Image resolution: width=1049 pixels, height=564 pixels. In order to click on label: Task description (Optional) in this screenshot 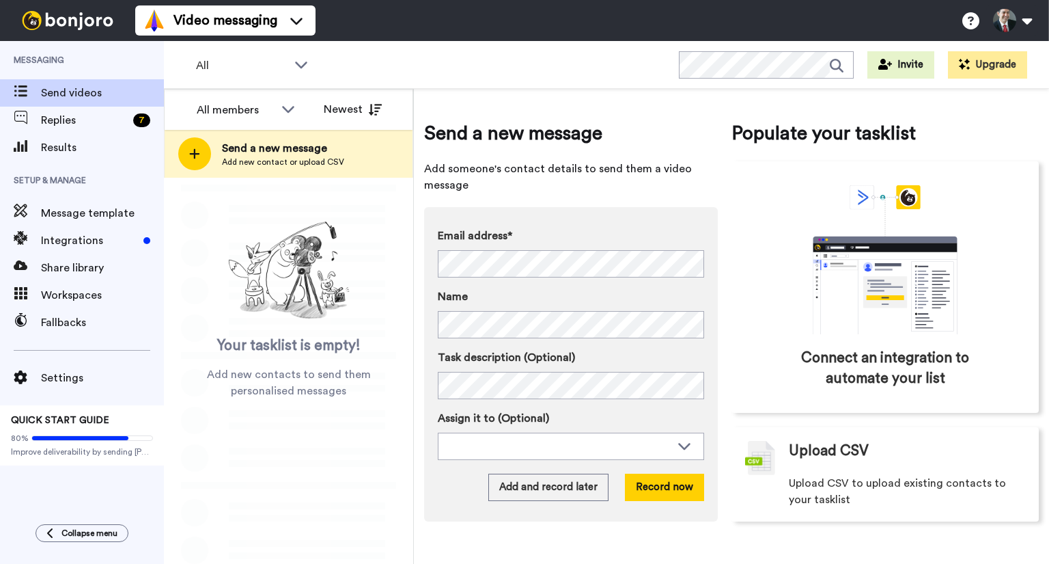, I will do `click(571, 357)`.